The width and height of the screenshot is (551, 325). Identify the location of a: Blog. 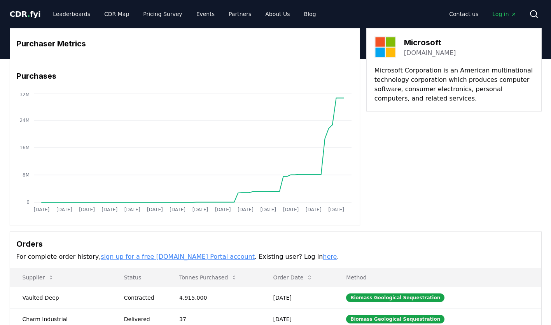
(310, 14).